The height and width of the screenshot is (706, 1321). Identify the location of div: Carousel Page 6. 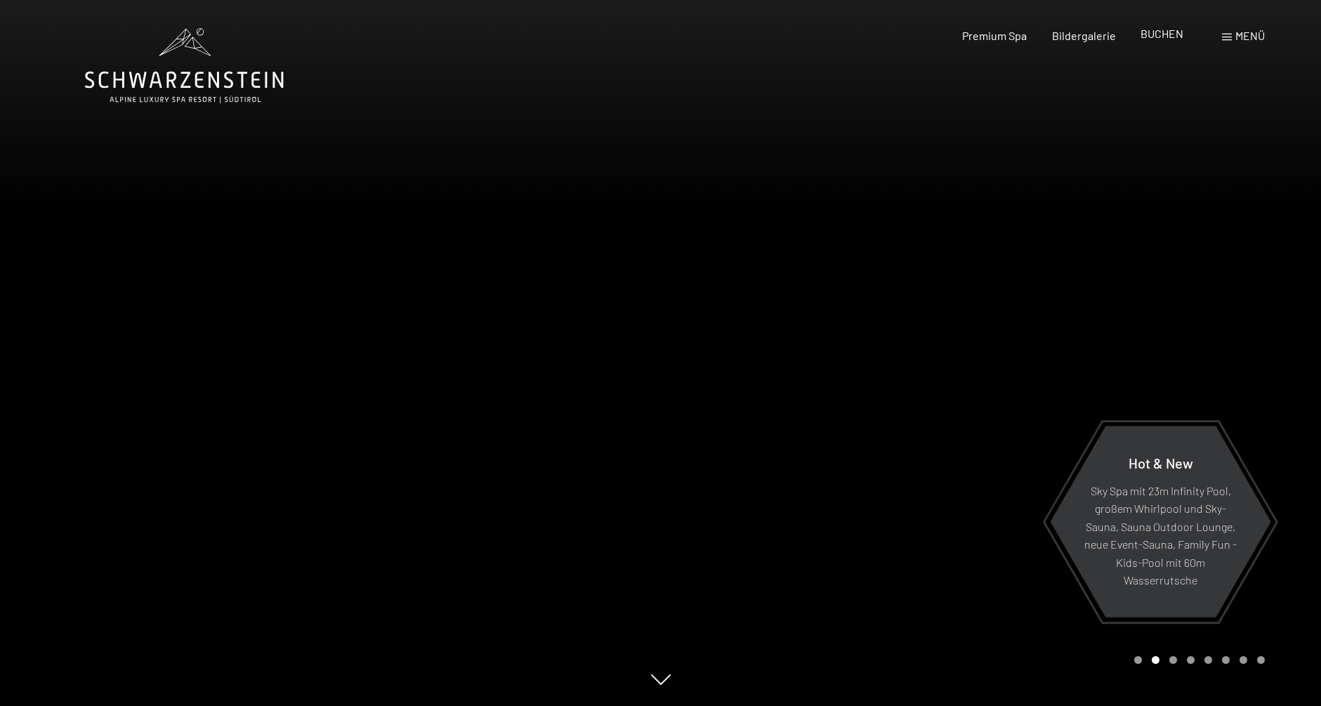
(1225, 659).